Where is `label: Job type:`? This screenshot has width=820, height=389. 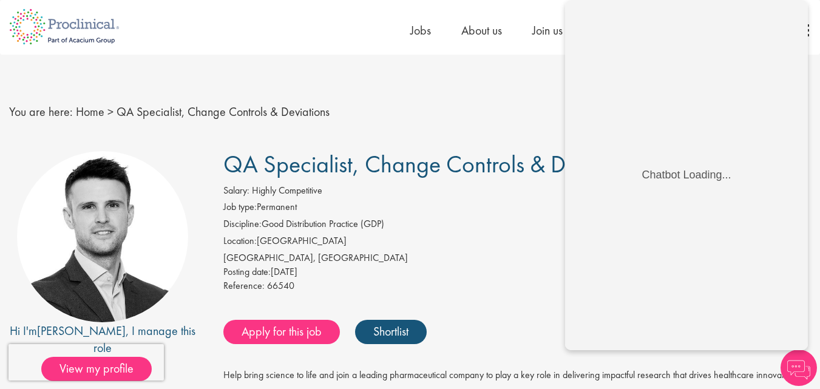 label: Job type: is located at coordinates (240, 207).